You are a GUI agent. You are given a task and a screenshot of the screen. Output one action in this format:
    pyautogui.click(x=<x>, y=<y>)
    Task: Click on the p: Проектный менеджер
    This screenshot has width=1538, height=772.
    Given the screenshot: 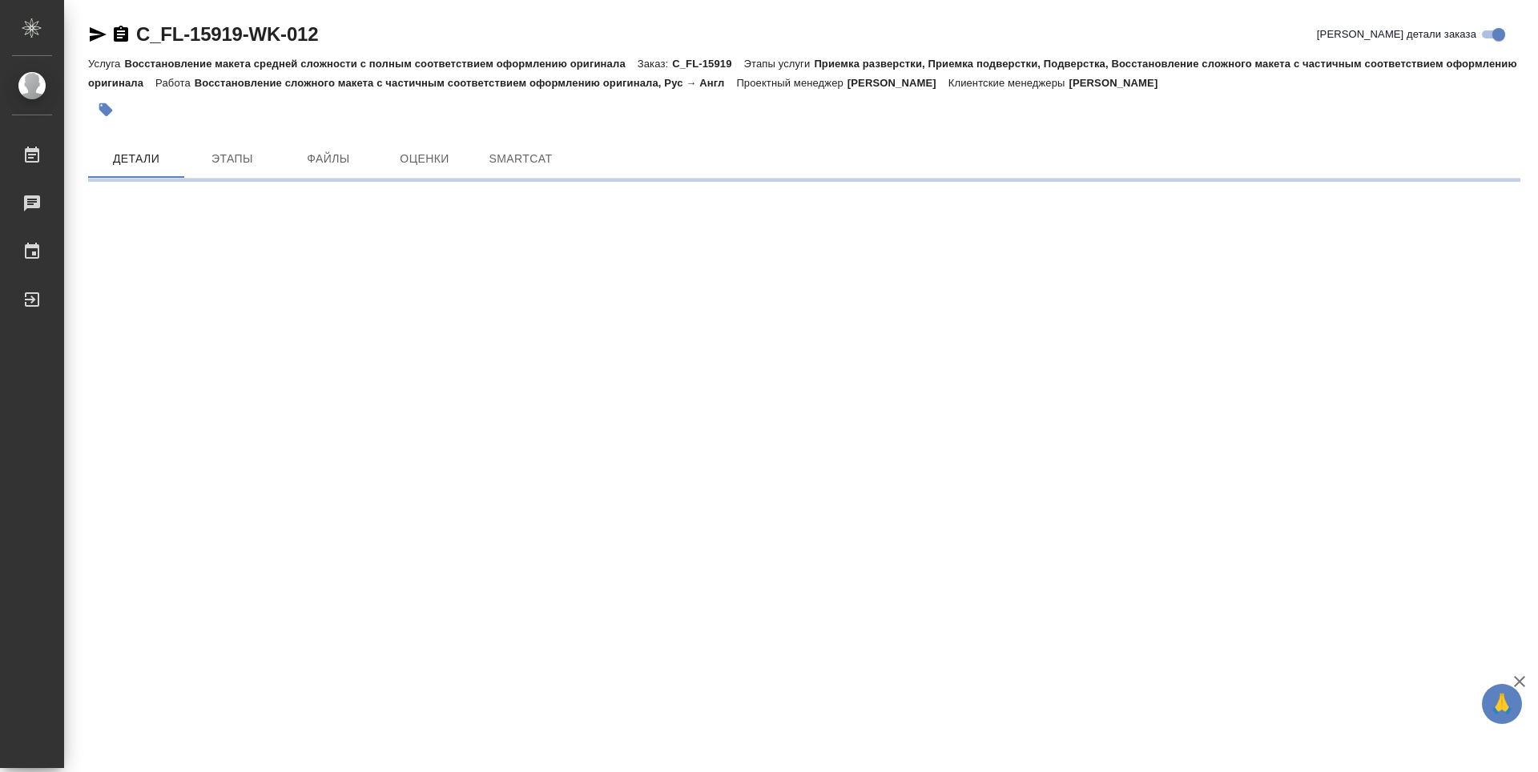 What is the action you would take?
    pyautogui.click(x=791, y=82)
    